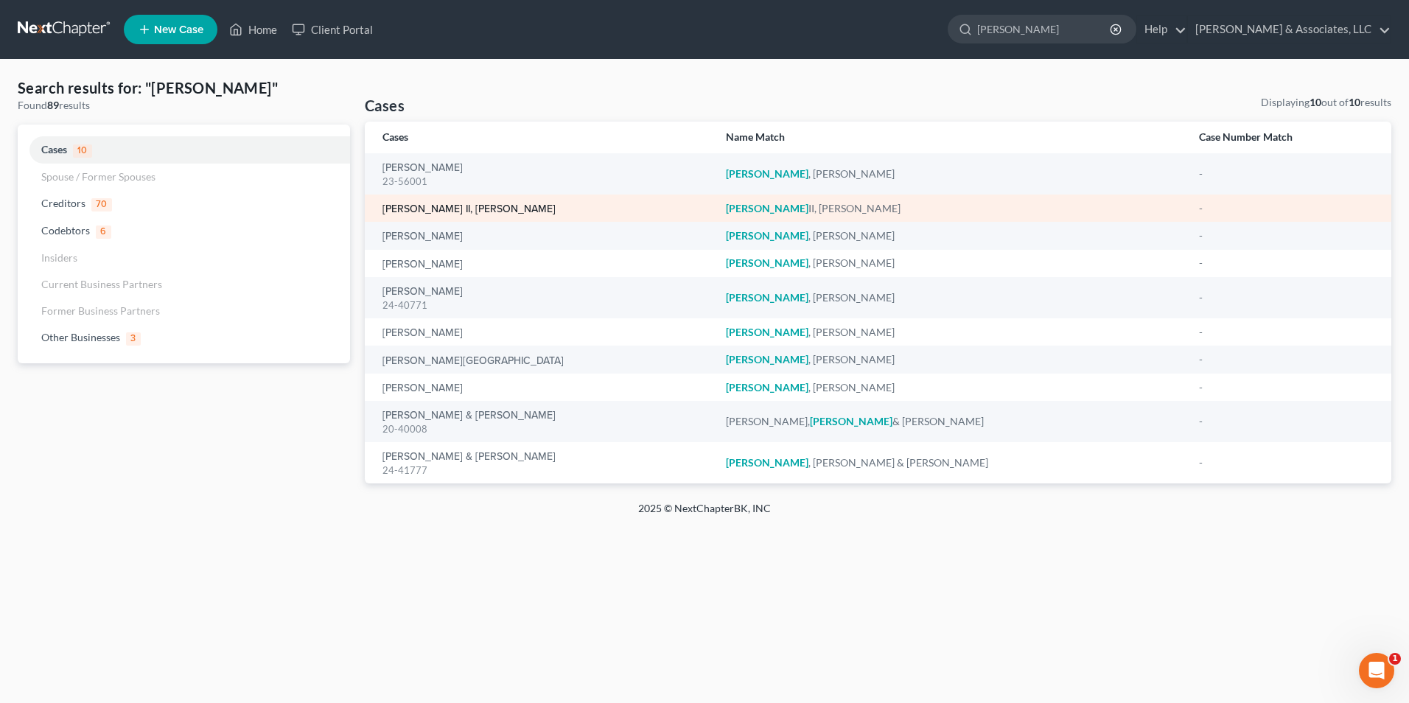  What do you see at coordinates (253, 29) in the screenshot?
I see `a: Home` at bounding box center [253, 29].